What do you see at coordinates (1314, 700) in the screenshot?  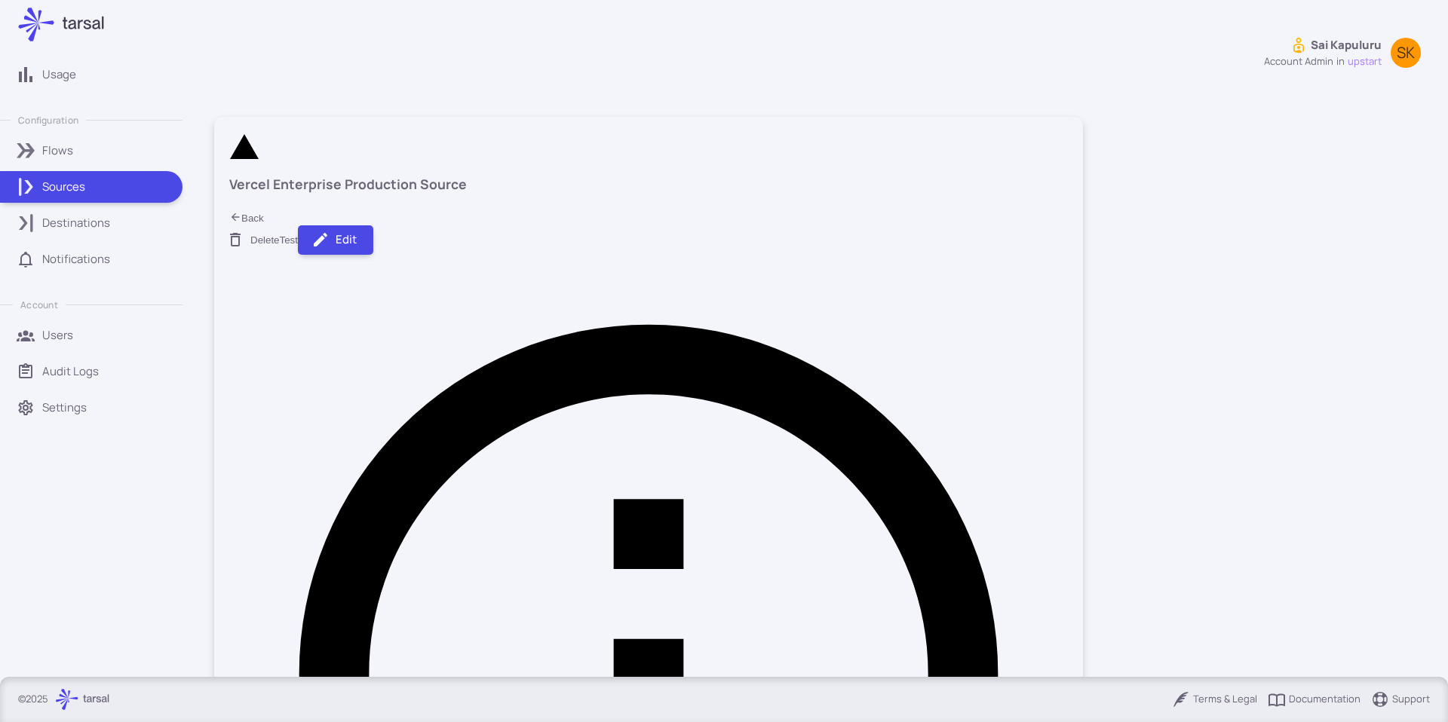 I see `div: Documentation` at bounding box center [1314, 700].